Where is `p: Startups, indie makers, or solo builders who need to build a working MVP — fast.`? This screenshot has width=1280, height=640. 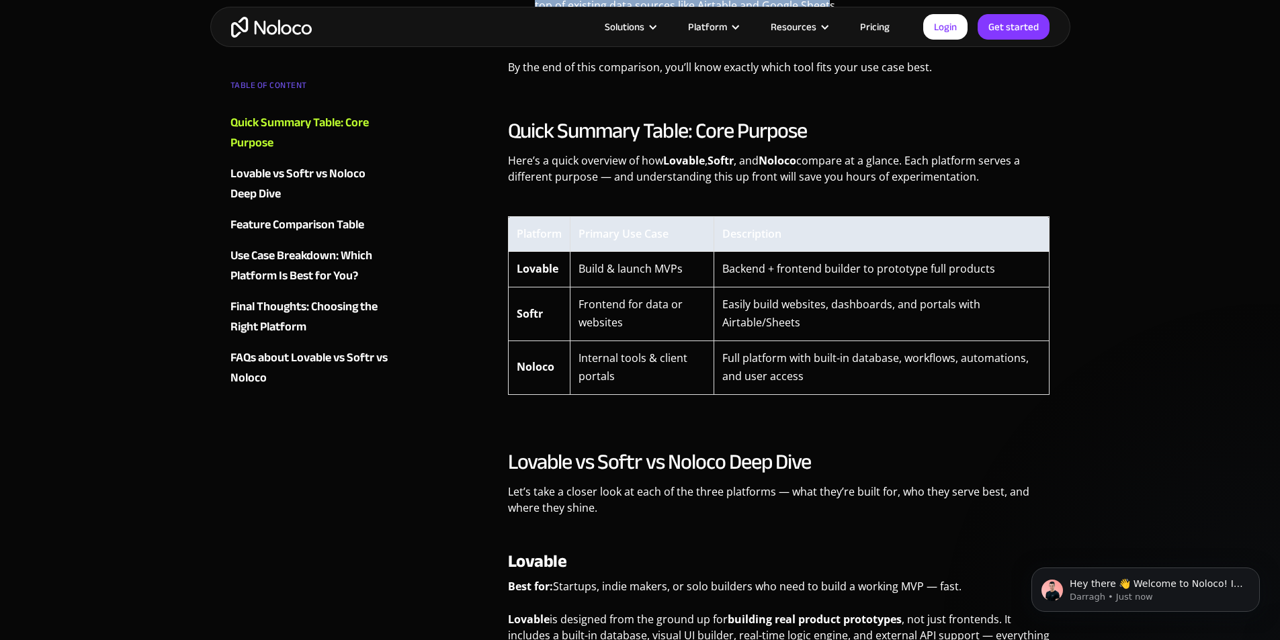
p: Startups, indie makers, or solo builders who need to build a working MVP — fast. is located at coordinates (779, 591).